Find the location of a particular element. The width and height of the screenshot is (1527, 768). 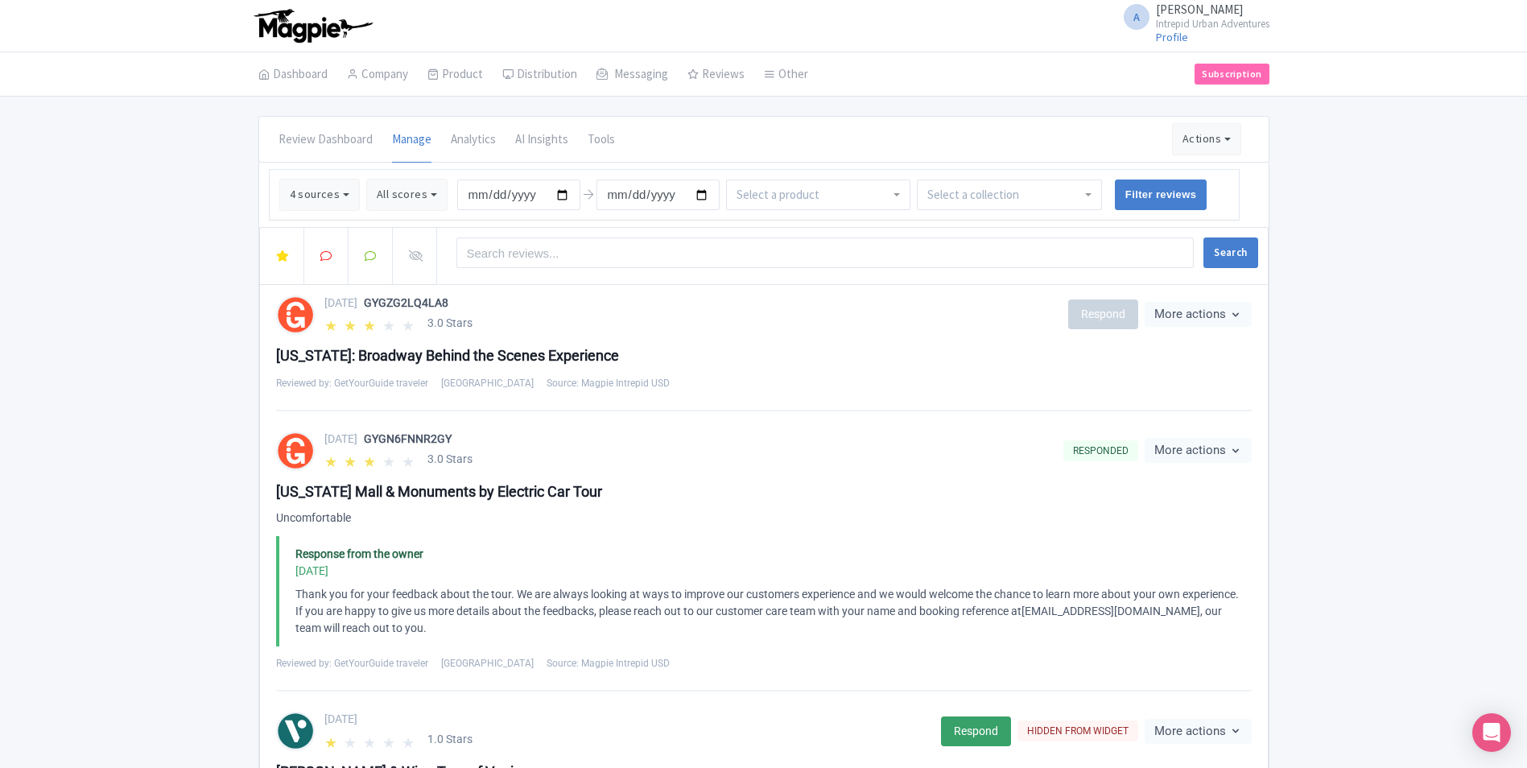

a: Profile is located at coordinates (1172, 37).